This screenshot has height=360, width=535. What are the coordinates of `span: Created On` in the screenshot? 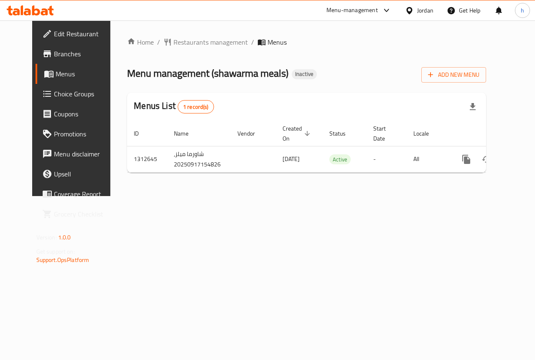 It's located at (297, 134).